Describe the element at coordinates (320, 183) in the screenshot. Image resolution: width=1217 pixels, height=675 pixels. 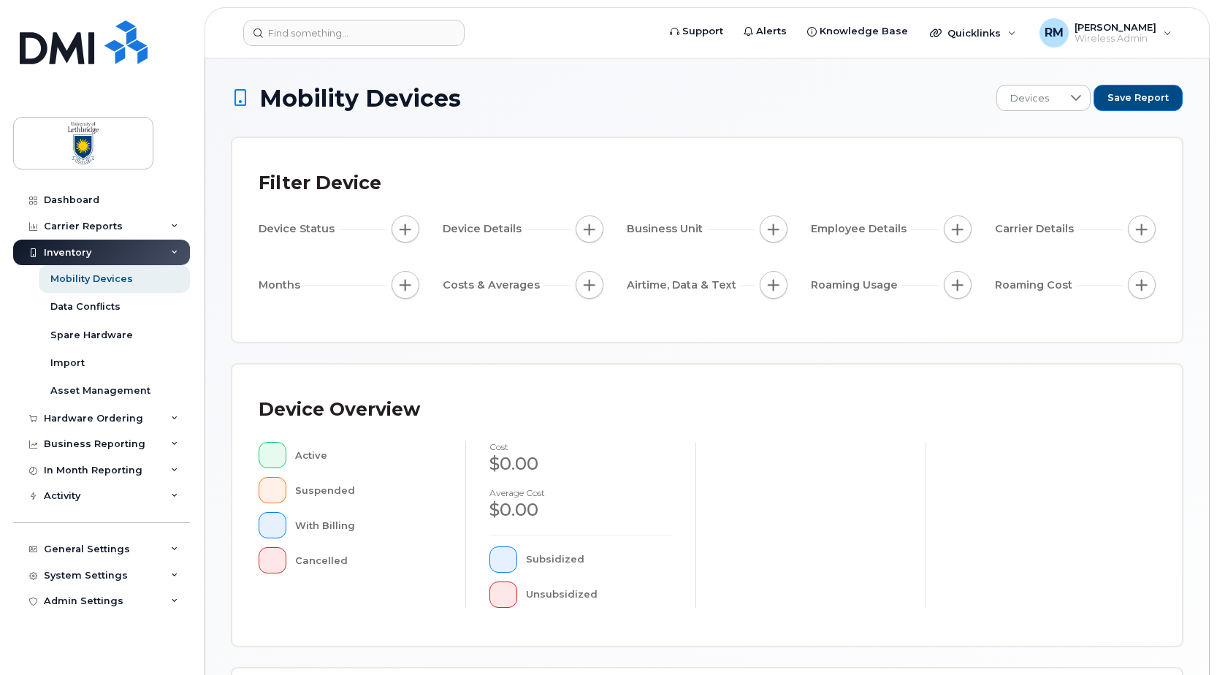
I see `div: Filter Device` at that location.